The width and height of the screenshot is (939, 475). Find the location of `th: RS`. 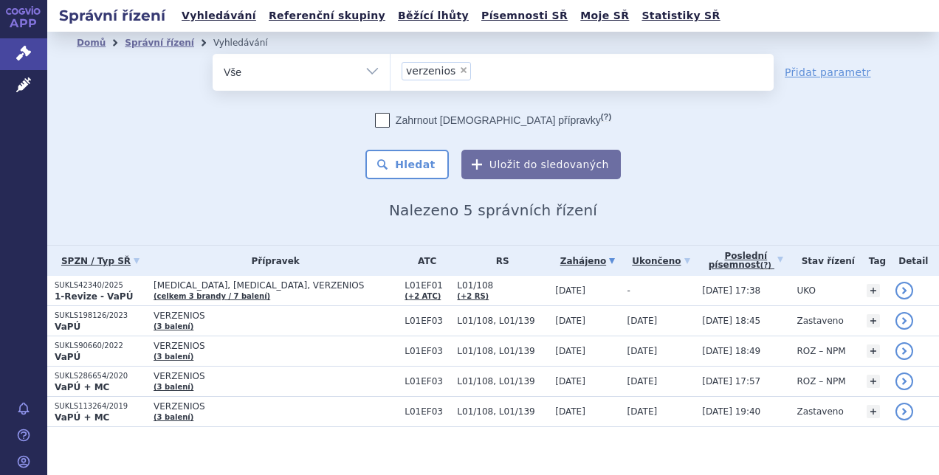

th: RS is located at coordinates (498, 260).